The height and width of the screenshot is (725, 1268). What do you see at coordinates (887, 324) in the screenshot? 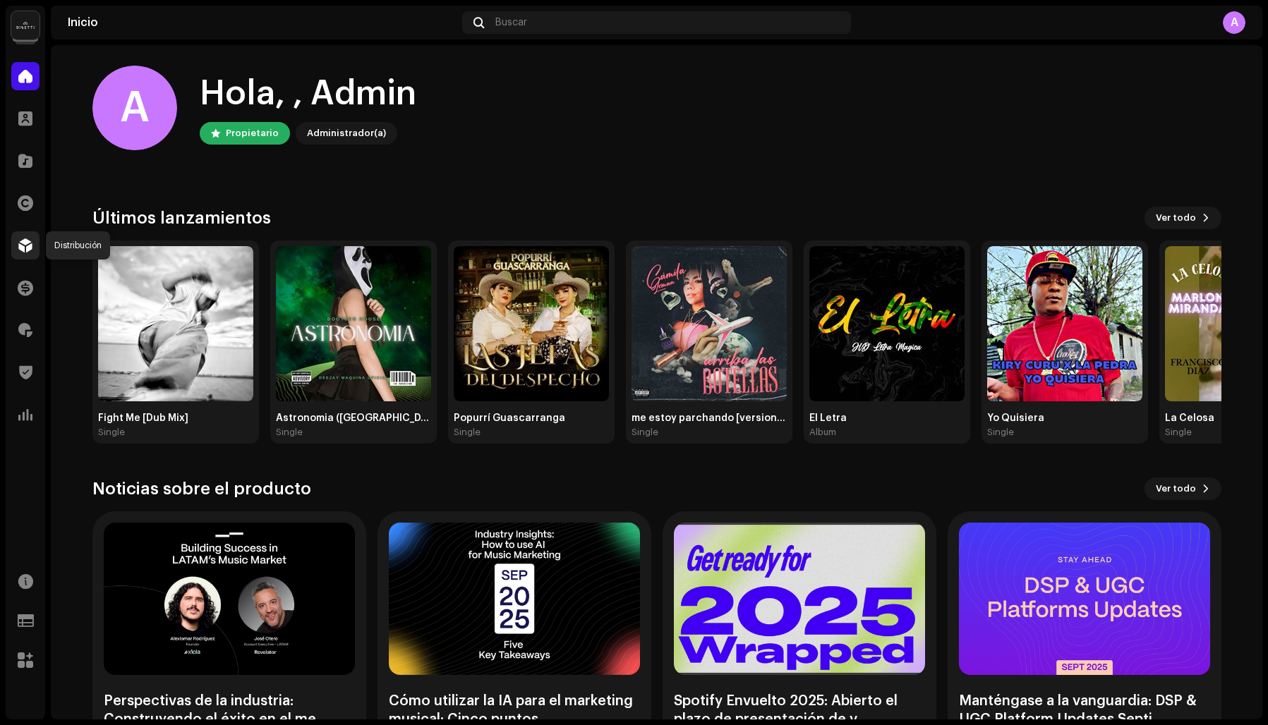
I see `img: 2334976c-d5c8-4d52-935e-a6dfe6251fd4` at bounding box center [887, 324].